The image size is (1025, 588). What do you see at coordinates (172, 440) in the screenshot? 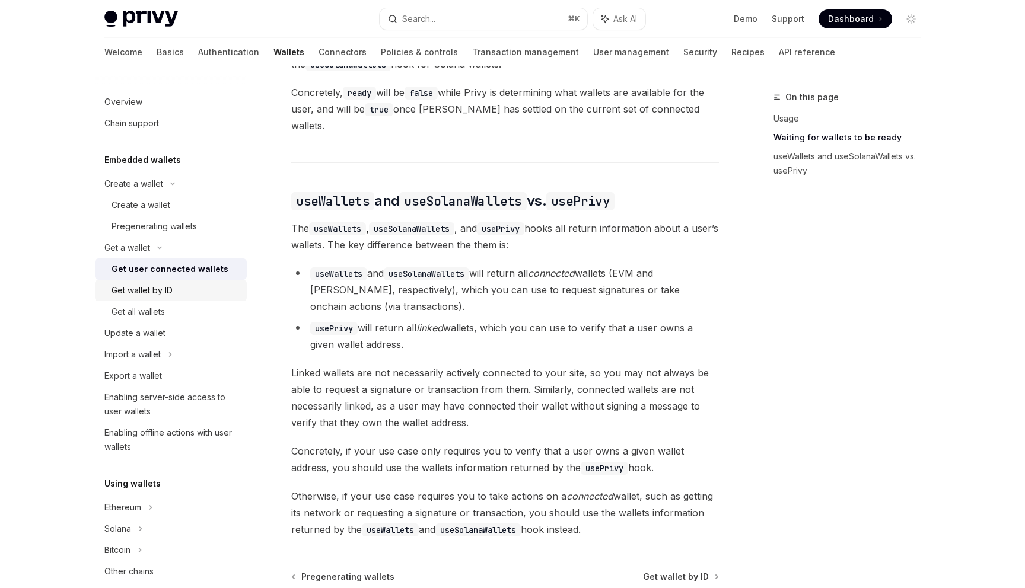
I see `div: Enabling offline actions with user wallets` at bounding box center [172, 440].